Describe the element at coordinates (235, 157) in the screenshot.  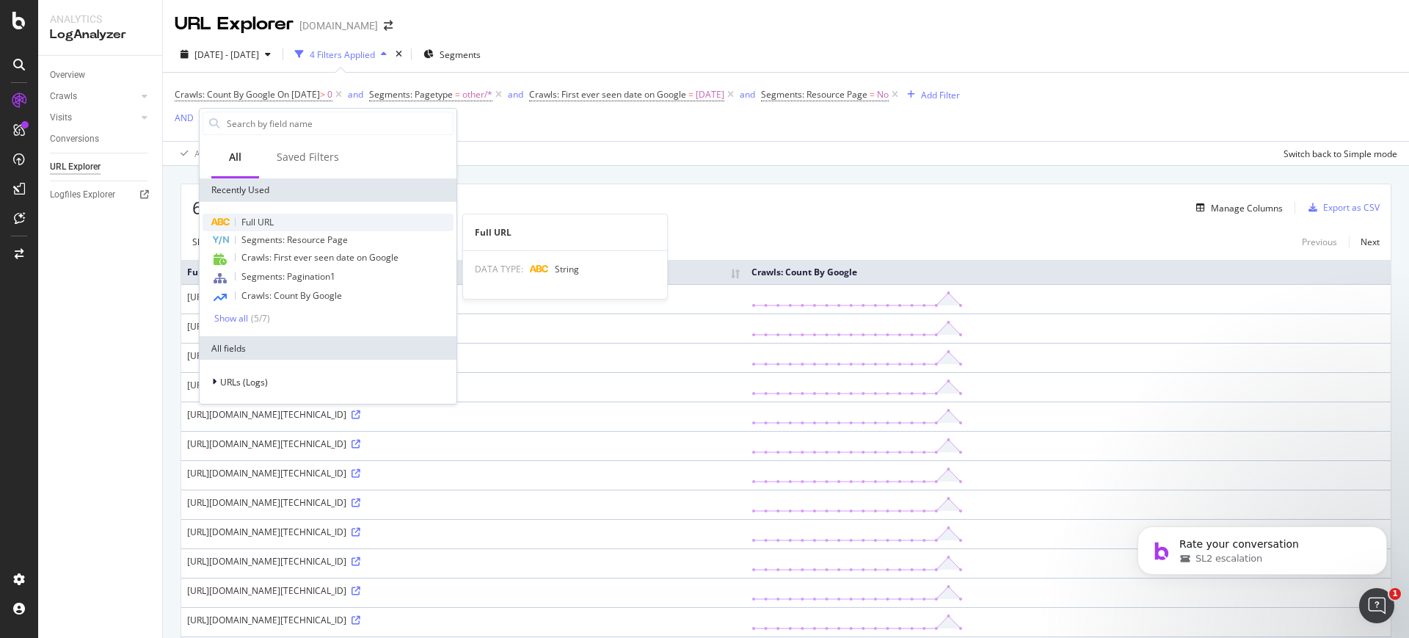
I see `div: All` at that location.